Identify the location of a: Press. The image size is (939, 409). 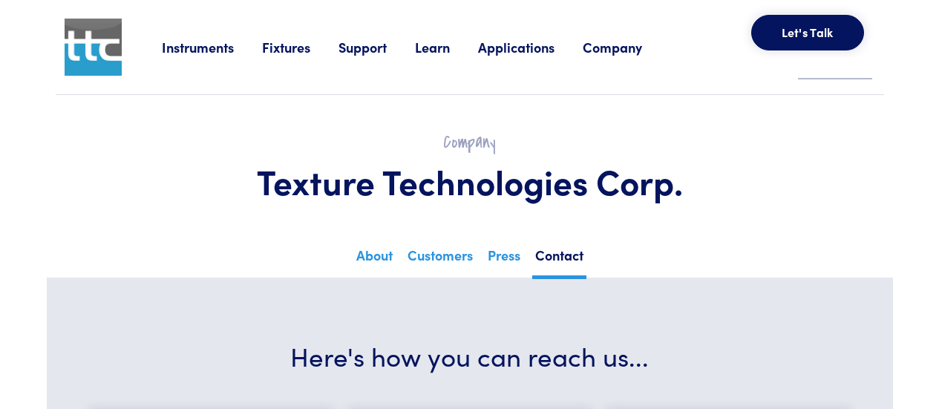
(504, 259).